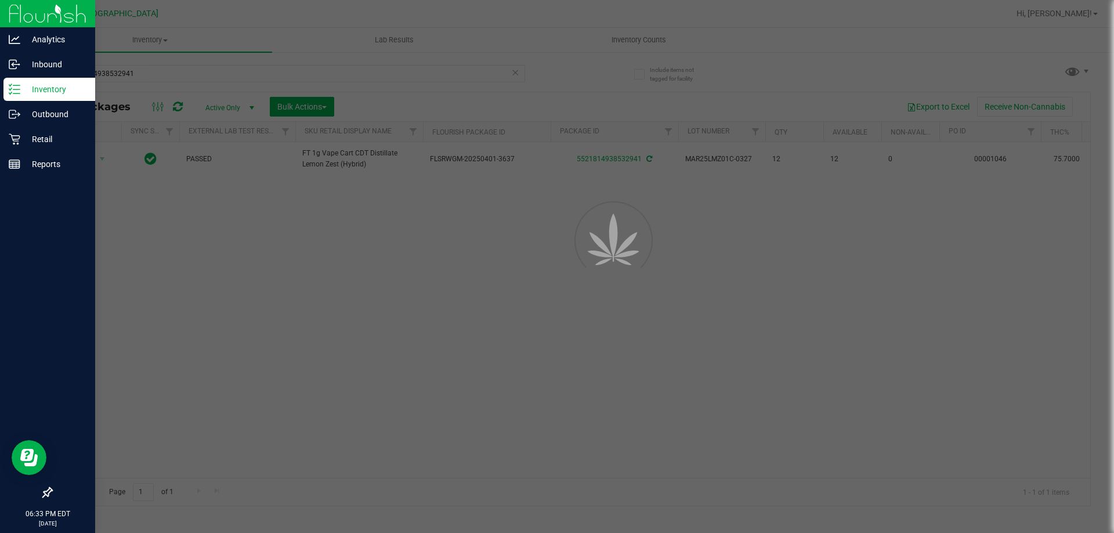 Image resolution: width=1114 pixels, height=533 pixels. I want to click on inline-svg: Analytics, so click(14, 39).